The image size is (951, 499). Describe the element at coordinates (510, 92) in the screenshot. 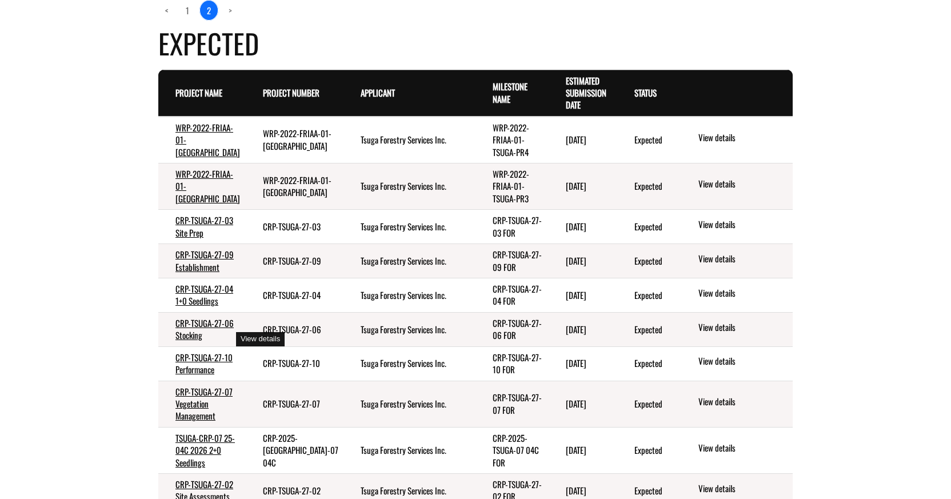

I see `a: Milestone Name` at that location.